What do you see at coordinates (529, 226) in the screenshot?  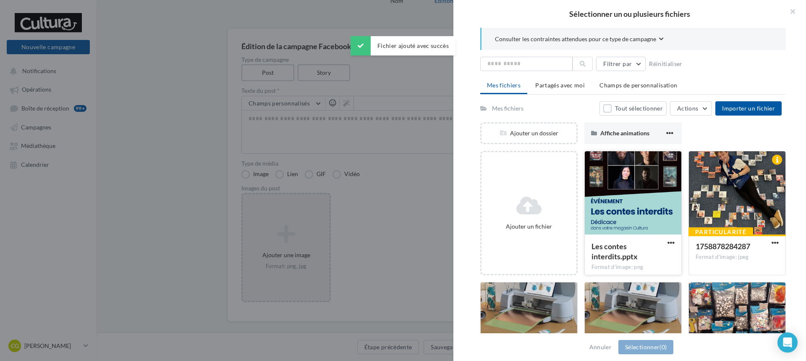 I see `div: Ajouter un fichier` at bounding box center [529, 226].